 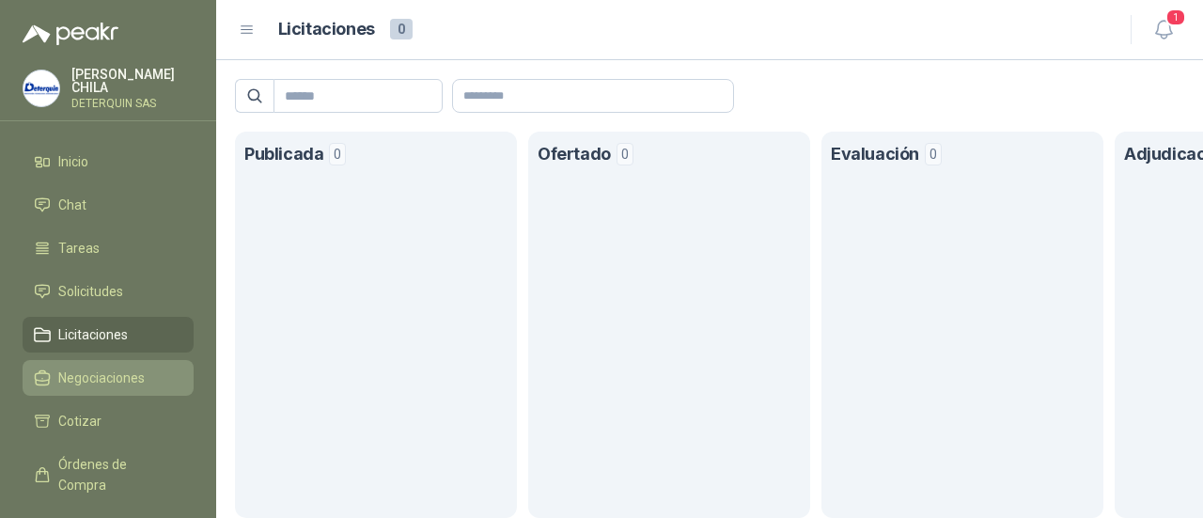 I want to click on span: Chat, so click(x=72, y=205).